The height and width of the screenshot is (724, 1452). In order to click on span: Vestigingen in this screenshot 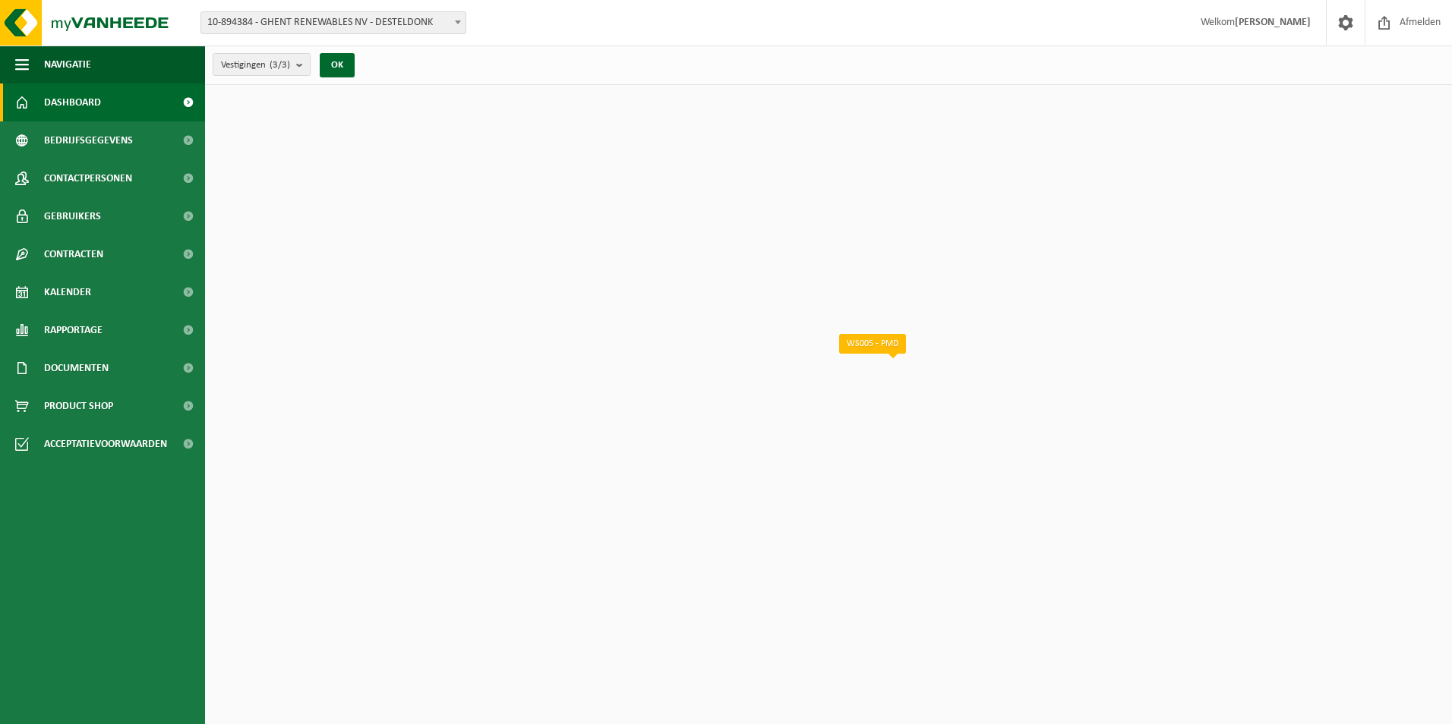, I will do `click(255, 65)`.